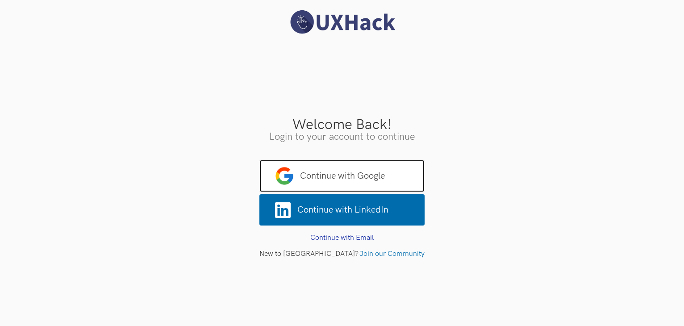 This screenshot has height=326, width=684. Describe the element at coordinates (342, 137) in the screenshot. I see `h3: Login to your account to continue` at that location.